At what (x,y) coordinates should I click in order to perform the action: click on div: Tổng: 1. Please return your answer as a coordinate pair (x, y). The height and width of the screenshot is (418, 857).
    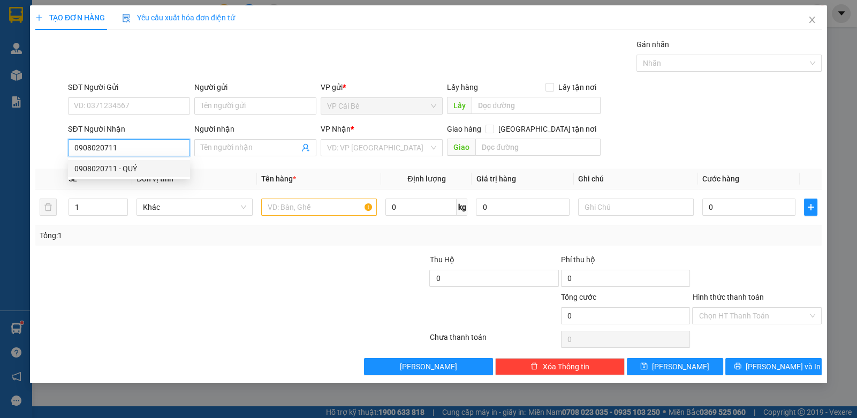
    Looking at the image, I should click on (185, 236).